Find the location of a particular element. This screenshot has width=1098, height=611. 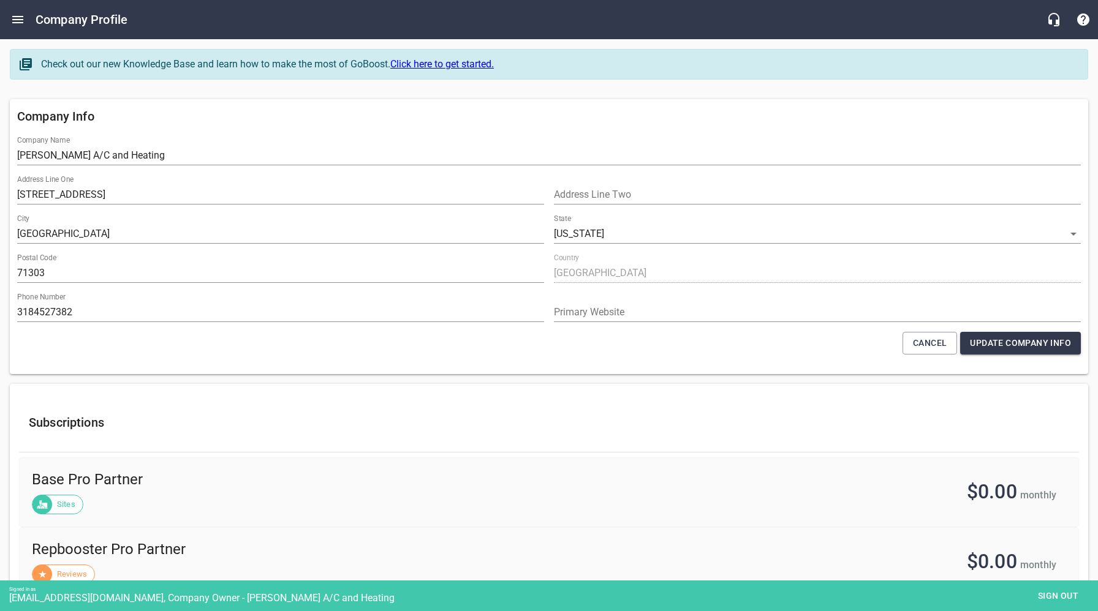

span: Cancel is located at coordinates (929, 343).